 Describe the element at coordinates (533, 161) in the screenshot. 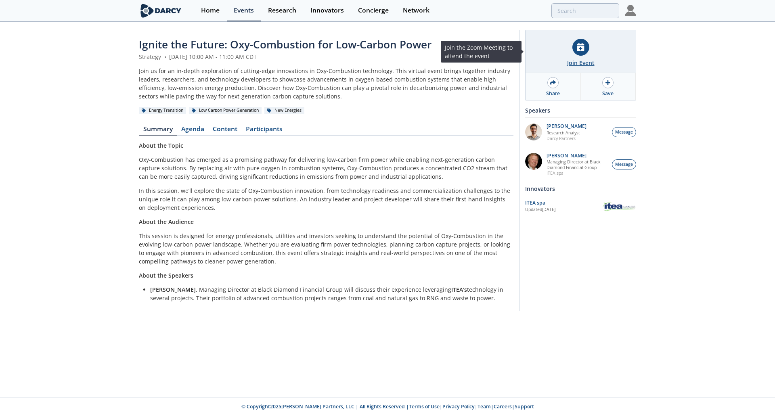

I see `img: 5c882eca-8b14-43be-9dc2-518e113e9a37` at that location.